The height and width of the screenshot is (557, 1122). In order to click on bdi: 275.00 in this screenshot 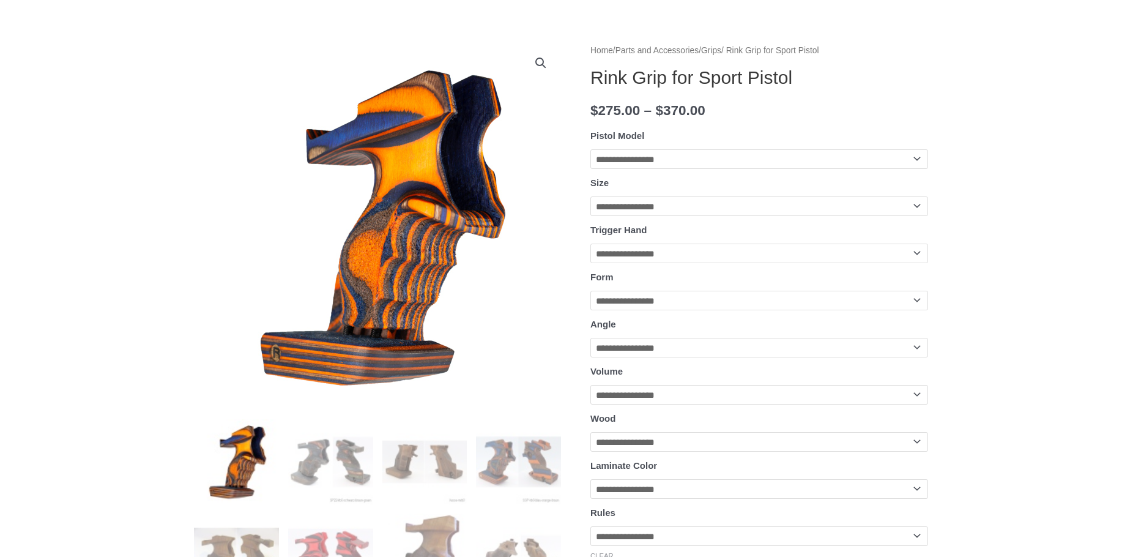, I will do `click(615, 110)`.